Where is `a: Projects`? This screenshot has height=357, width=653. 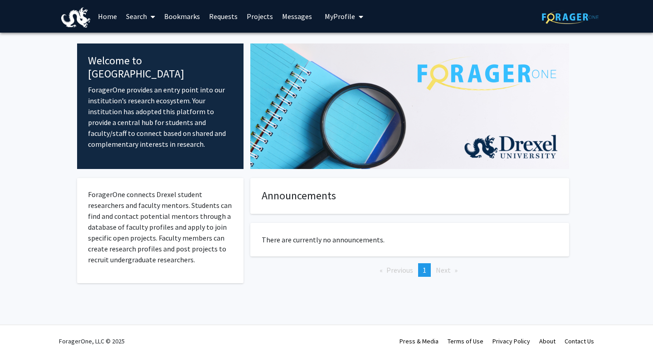
a: Projects is located at coordinates (260, 16).